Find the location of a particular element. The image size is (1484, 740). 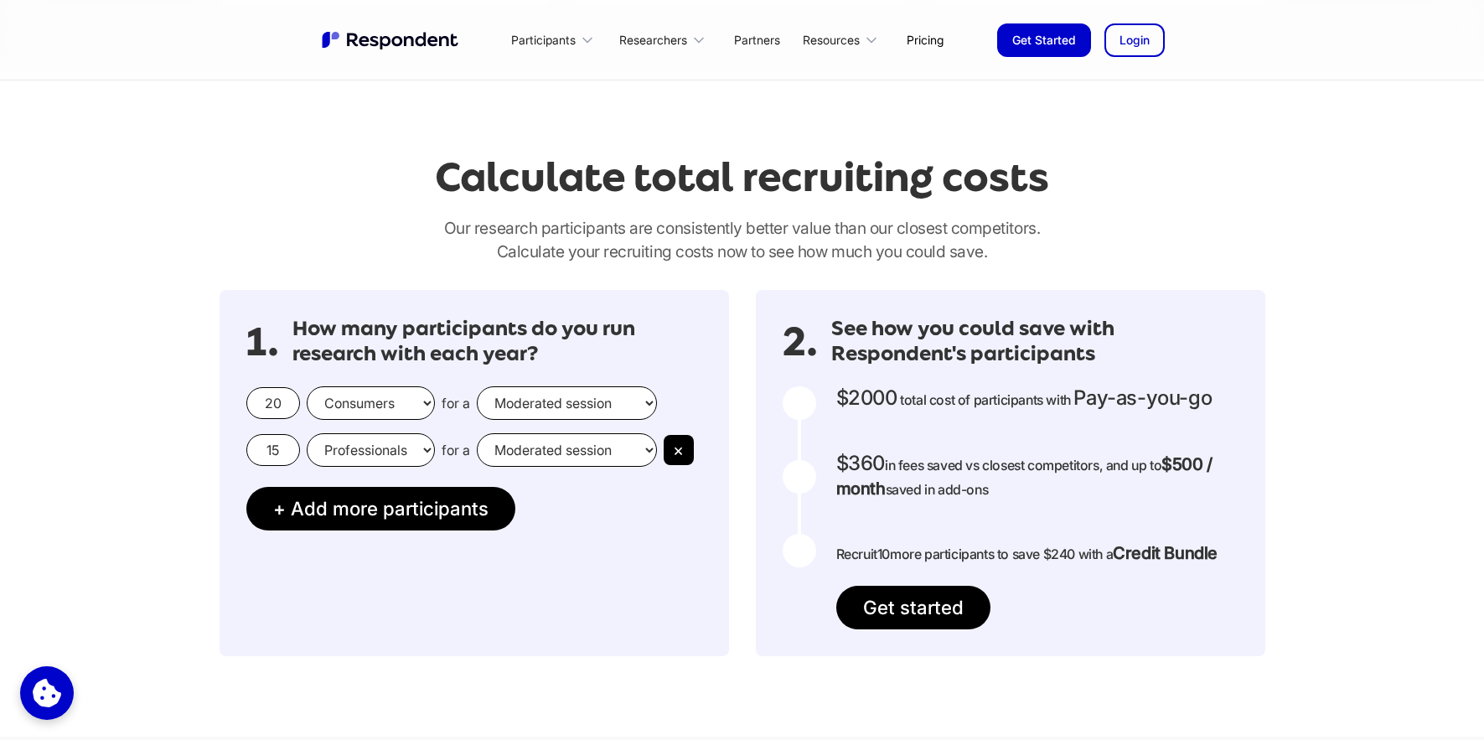

button: + Add more participants is located at coordinates (380, 509).